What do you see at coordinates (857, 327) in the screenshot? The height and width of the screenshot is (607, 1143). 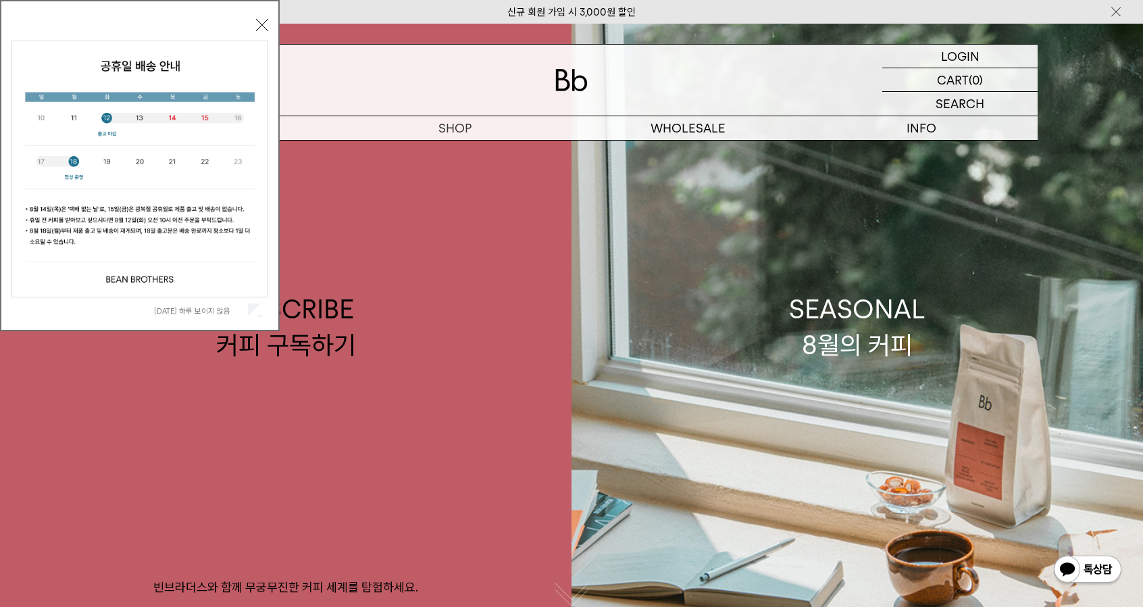 I see `div: SEASONAL 8월의 커피` at bounding box center [857, 327].